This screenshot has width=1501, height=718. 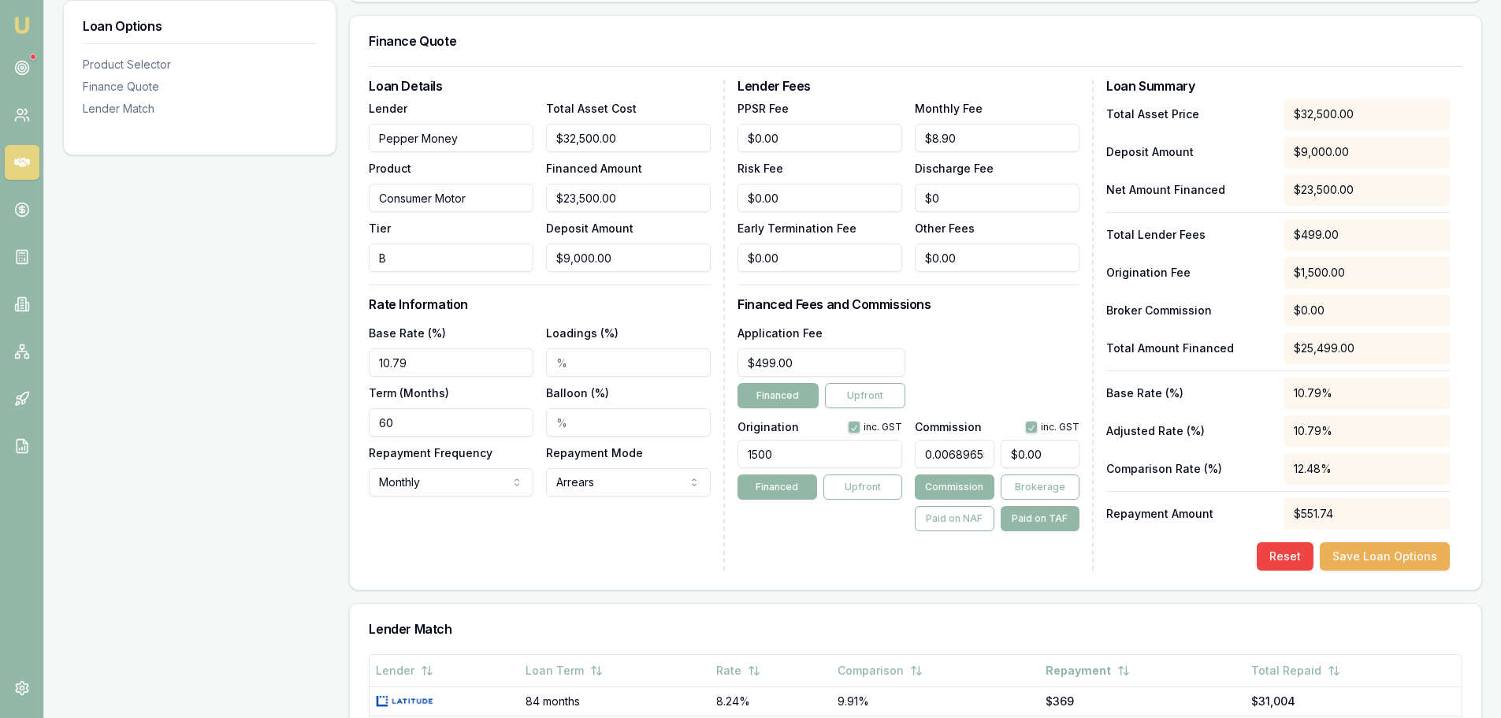 What do you see at coordinates (1189, 190) in the screenshot?
I see `p: Net Amount Financed` at bounding box center [1189, 190].